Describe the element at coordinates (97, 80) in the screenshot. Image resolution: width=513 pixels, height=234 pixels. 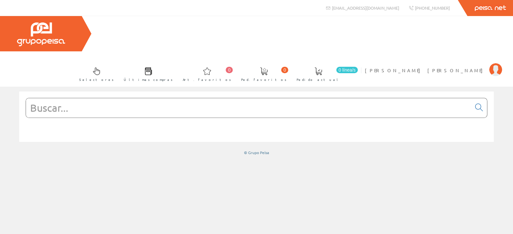
I see `span: Selectores` at that location.